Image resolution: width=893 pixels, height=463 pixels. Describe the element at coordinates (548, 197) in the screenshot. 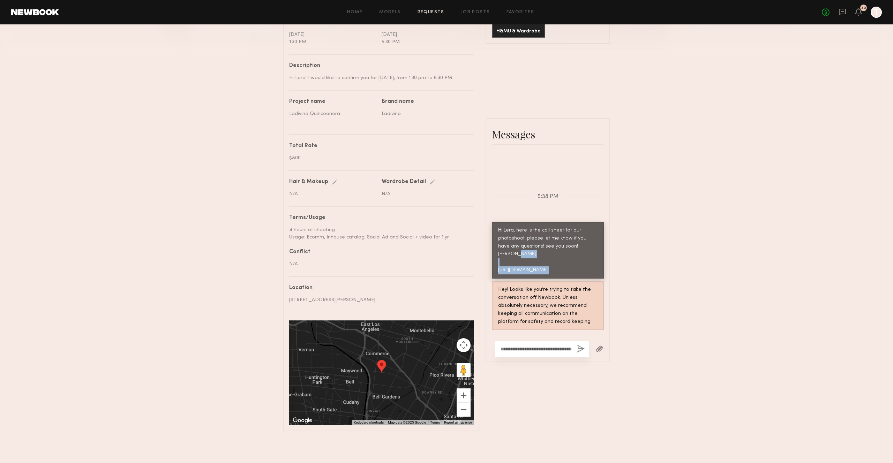

I see `span: 5:38 PM` at that location.